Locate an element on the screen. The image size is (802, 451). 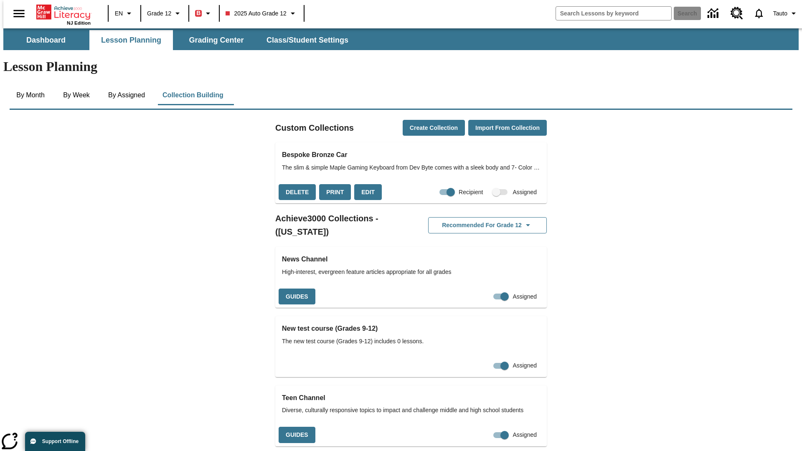
span: The slim & simple Maple Gaming Keyboard from Dev Byte comes with a sleek body and 7- Color RGB LE... is located at coordinates (411, 167).